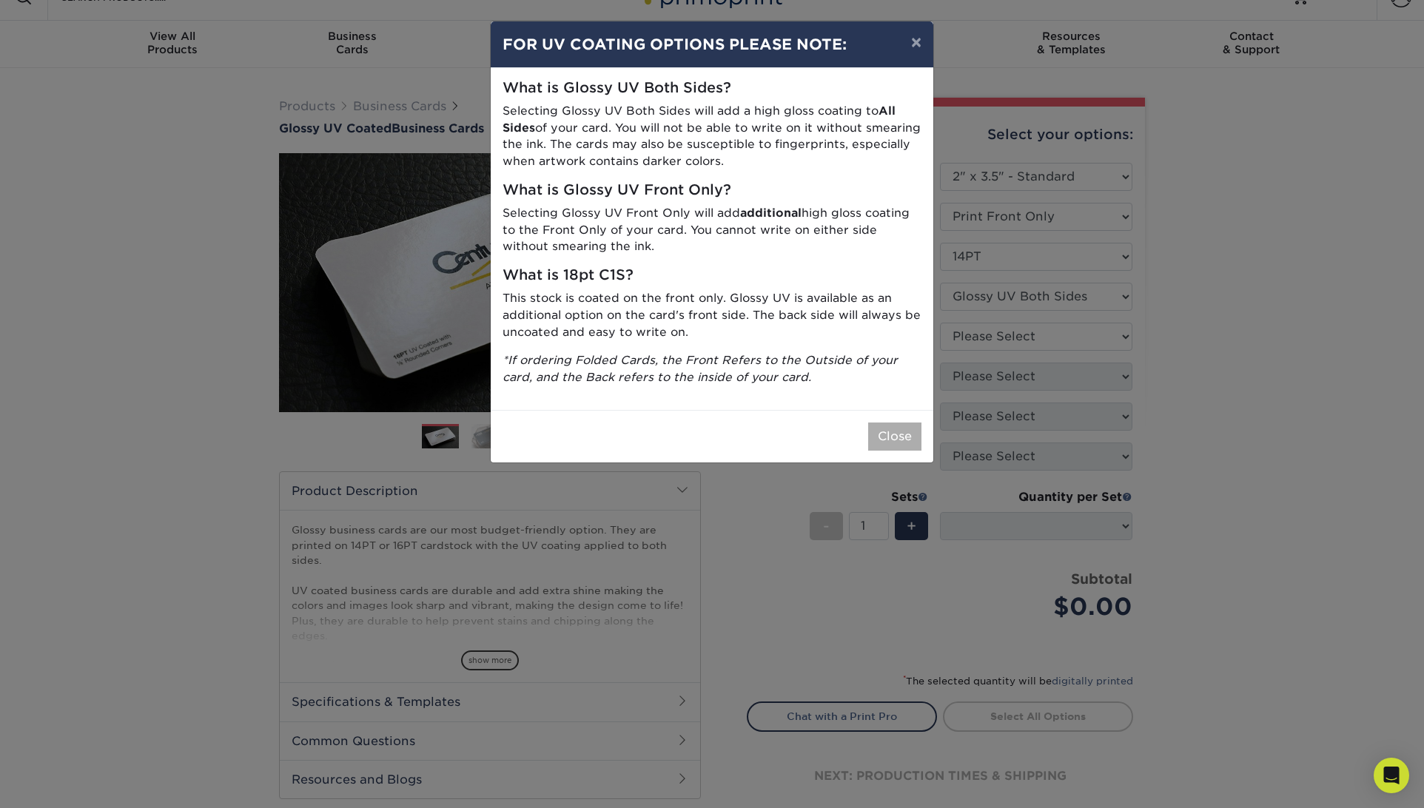 Image resolution: width=1424 pixels, height=808 pixels. Describe the element at coordinates (712, 136) in the screenshot. I see `p: Selecting Glossy UV Both Sides will add a high gloss coating to of your card. You will not be abl...` at that location.